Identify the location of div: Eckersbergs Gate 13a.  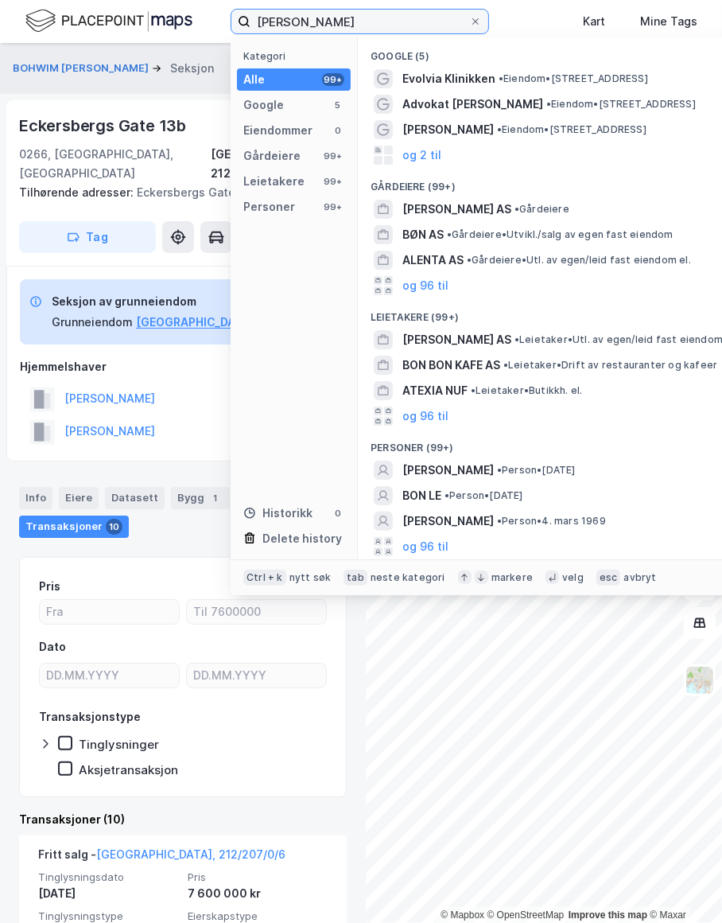
(177, 193).